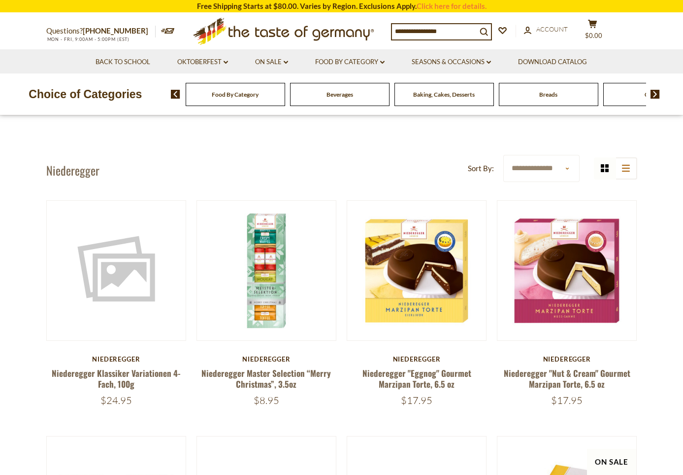 The image size is (683, 475). Describe the element at coordinates (417, 270) in the screenshot. I see `img: Niederegger Eggnog Marzipan Torte` at that location.